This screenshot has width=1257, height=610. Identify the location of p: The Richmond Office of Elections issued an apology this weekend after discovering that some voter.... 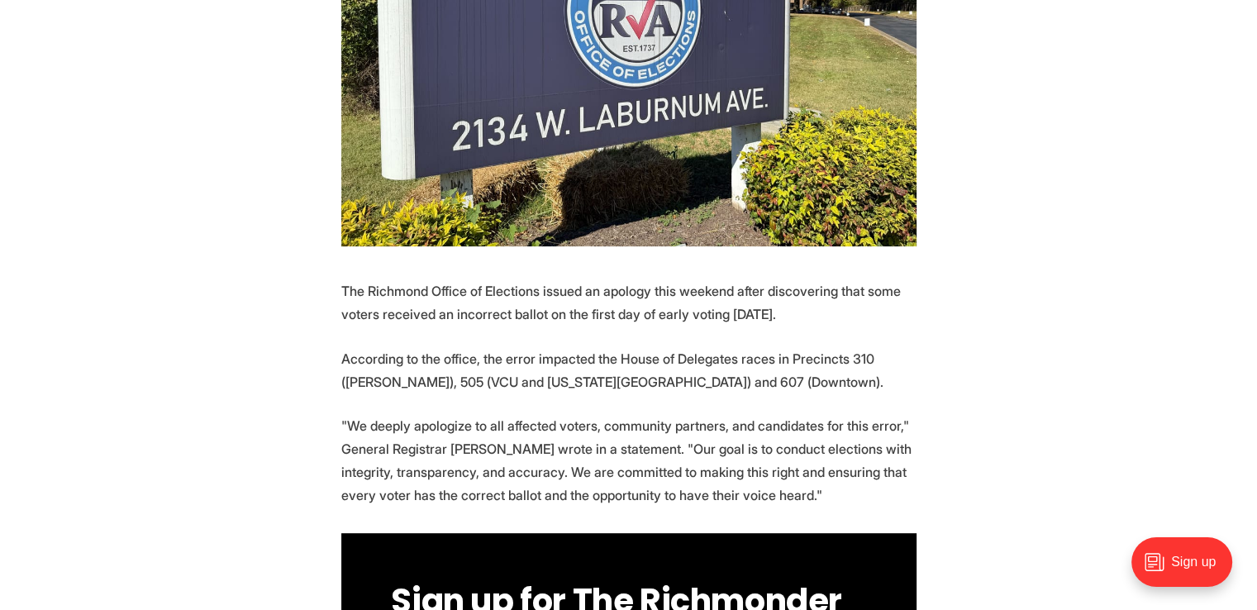
(629, 303).